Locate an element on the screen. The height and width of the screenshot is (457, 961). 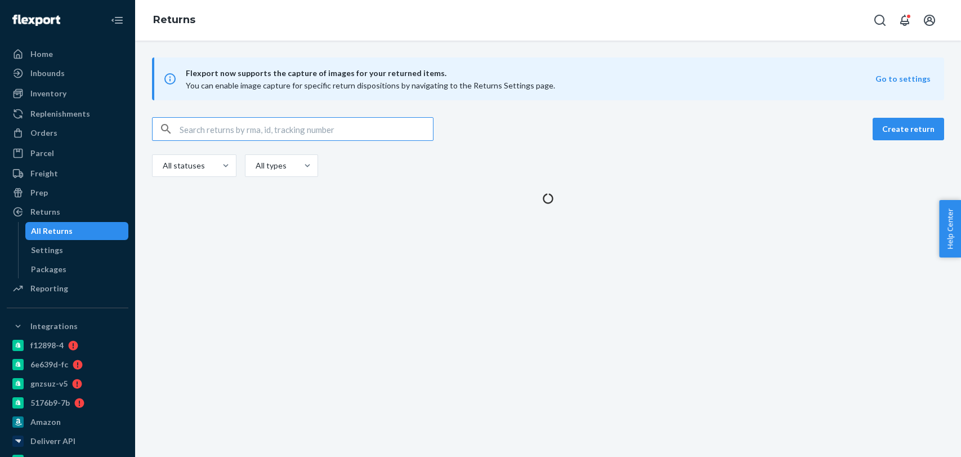
div: Replenishments is located at coordinates (60, 114).